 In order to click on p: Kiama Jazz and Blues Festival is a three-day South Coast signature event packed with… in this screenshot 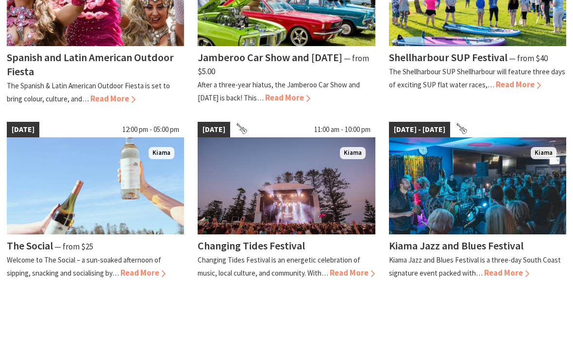, I will do `click(475, 267)`.